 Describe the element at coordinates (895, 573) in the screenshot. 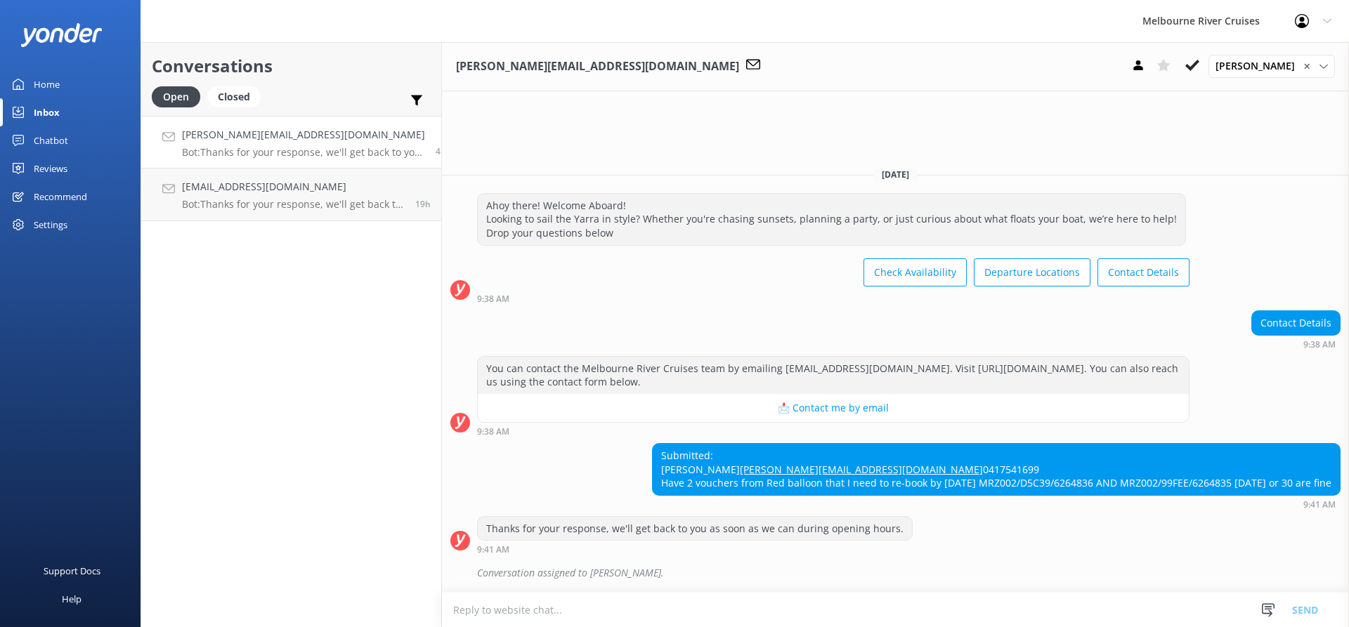

I see `div: 2025-08-11T23:44:00.958` at that location.